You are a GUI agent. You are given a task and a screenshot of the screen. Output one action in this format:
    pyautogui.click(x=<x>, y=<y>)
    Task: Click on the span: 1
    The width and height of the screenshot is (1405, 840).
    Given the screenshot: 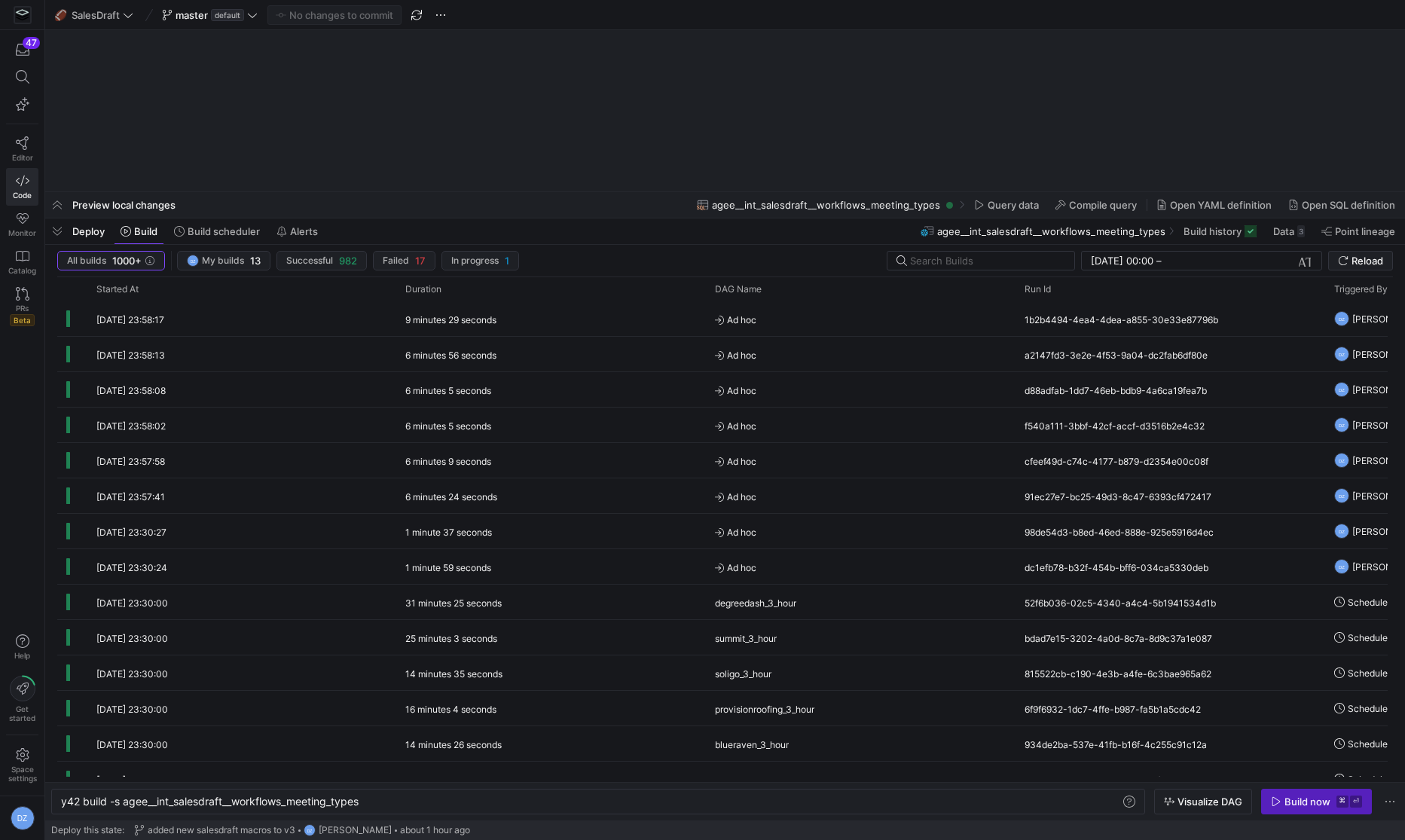 What is the action you would take?
    pyautogui.click(x=507, y=261)
    